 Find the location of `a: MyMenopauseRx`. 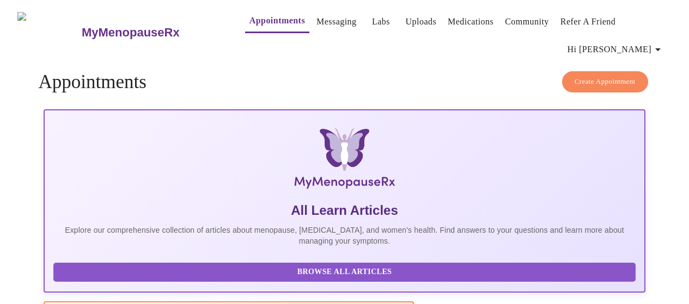

a: MyMenopauseRx is located at coordinates (151, 33).